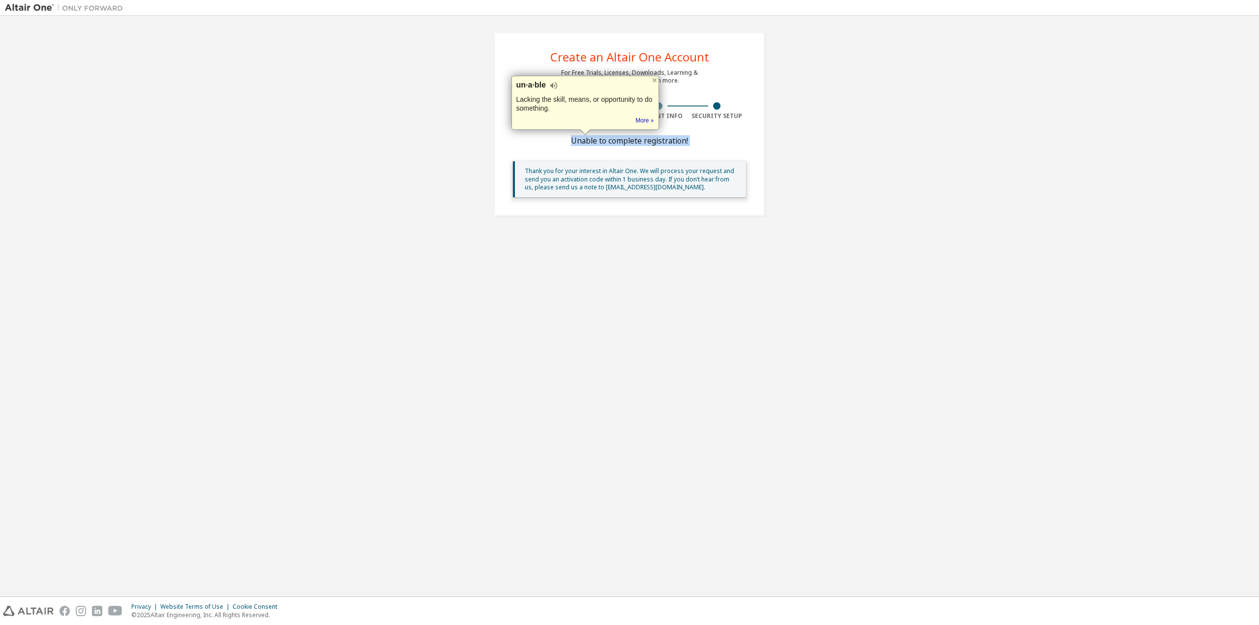 The height and width of the screenshot is (625, 1259). Describe the element at coordinates (629, 77) in the screenshot. I see `div: For Free Trials, Licenses, Downloads, Learning & Documentation and so much more.` at that location.